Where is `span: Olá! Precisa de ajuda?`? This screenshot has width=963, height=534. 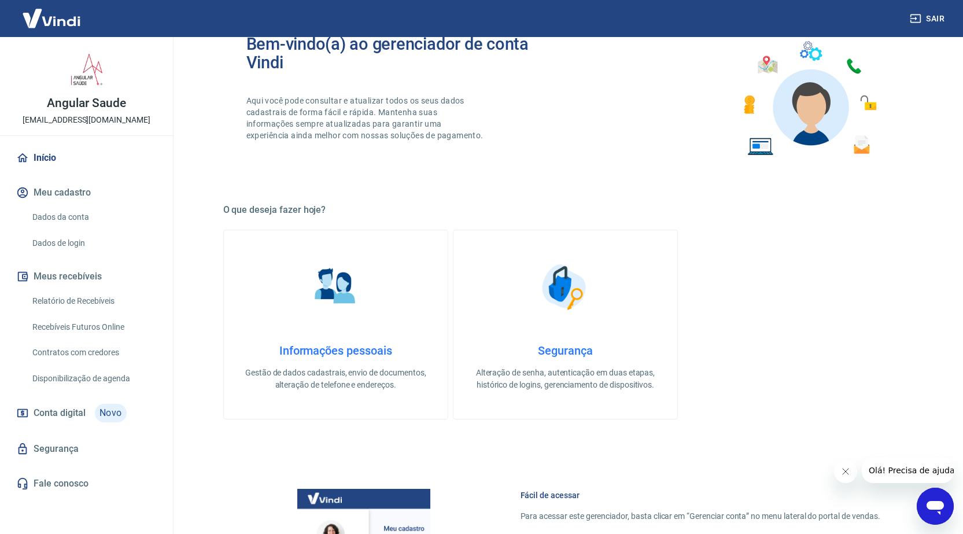
span: Olá! Precisa de ajuda? is located at coordinates (52, 13).